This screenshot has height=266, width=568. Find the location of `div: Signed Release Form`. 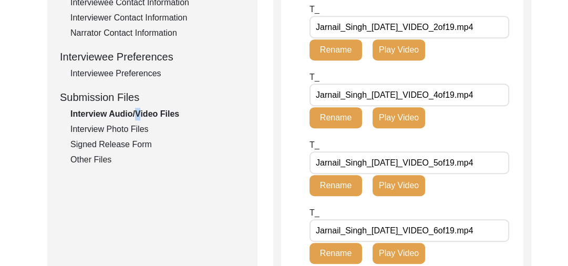

div: Signed Release Form is located at coordinates (158, 145).